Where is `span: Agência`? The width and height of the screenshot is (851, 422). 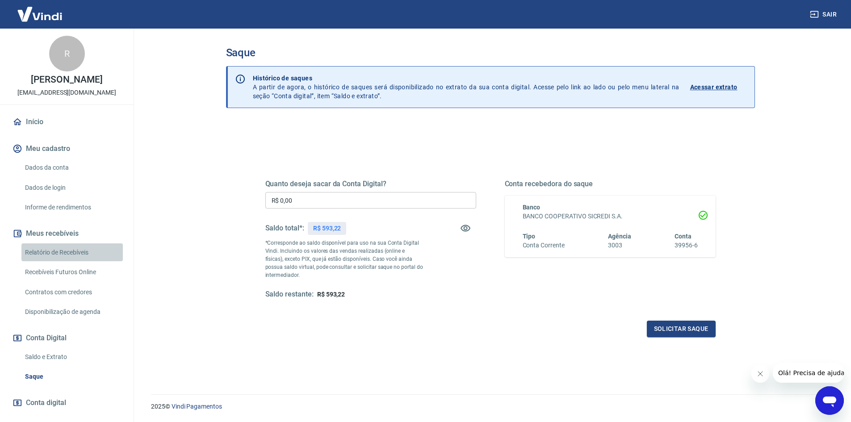
span: Agência is located at coordinates (619, 236).